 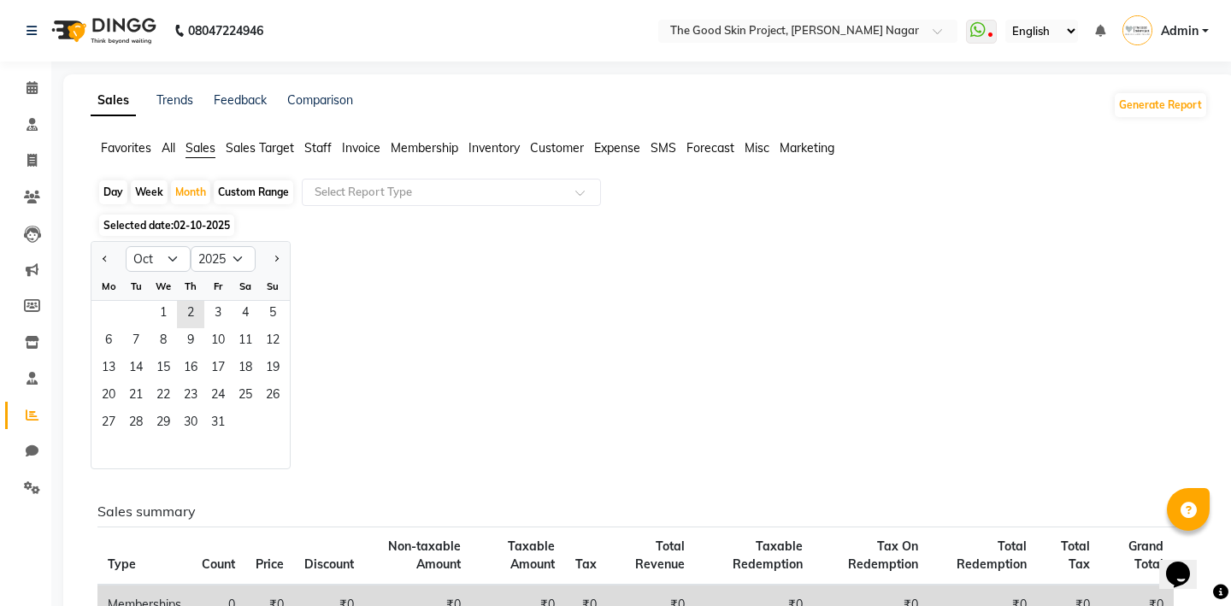 What do you see at coordinates (531, 555) in the screenshot?
I see `span: Taxable Amount` at bounding box center [531, 555].